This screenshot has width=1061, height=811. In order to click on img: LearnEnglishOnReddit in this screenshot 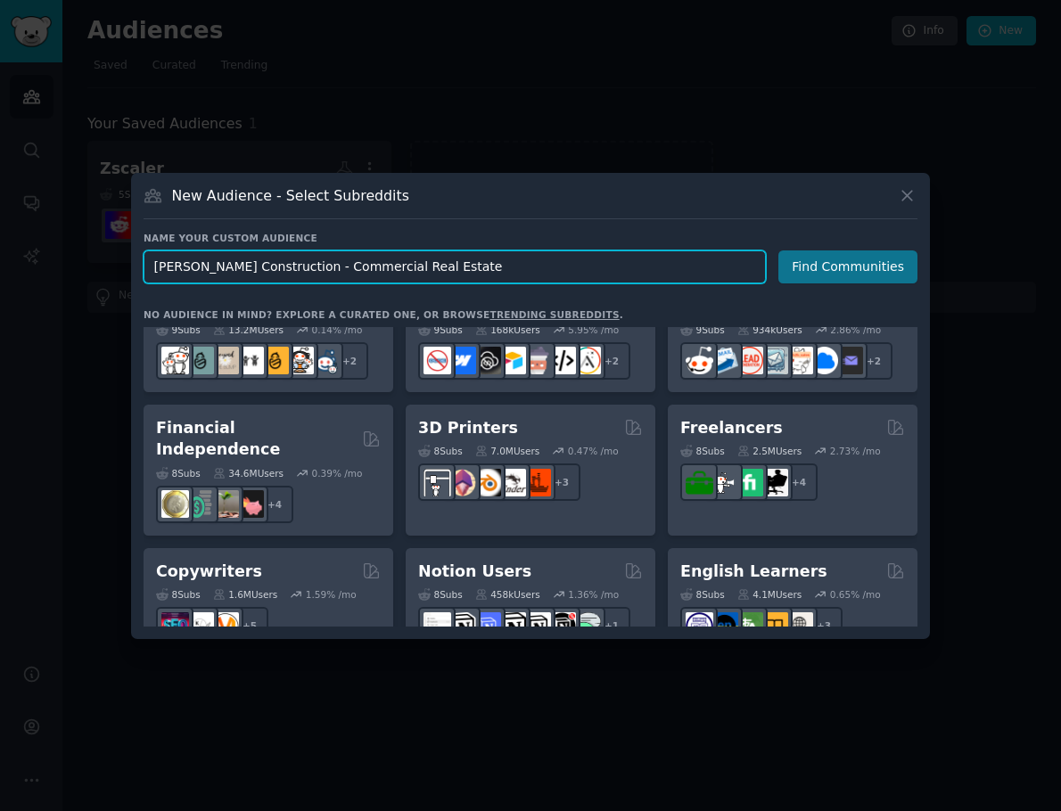, I will do `click(774, 626)`.